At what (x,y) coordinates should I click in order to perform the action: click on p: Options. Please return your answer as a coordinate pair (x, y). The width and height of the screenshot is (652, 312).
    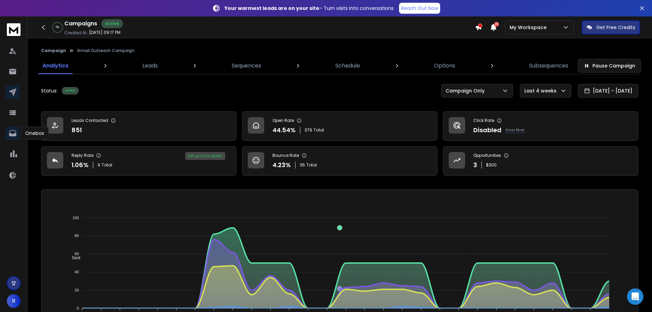
    Looking at the image, I should click on (444, 66).